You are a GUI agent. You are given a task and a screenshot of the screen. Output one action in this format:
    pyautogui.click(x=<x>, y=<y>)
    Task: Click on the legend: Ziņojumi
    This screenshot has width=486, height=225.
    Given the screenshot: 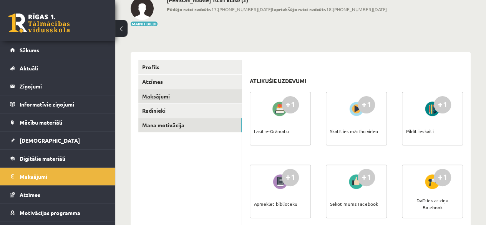 What is the action you would take?
    pyautogui.click(x=63, y=86)
    